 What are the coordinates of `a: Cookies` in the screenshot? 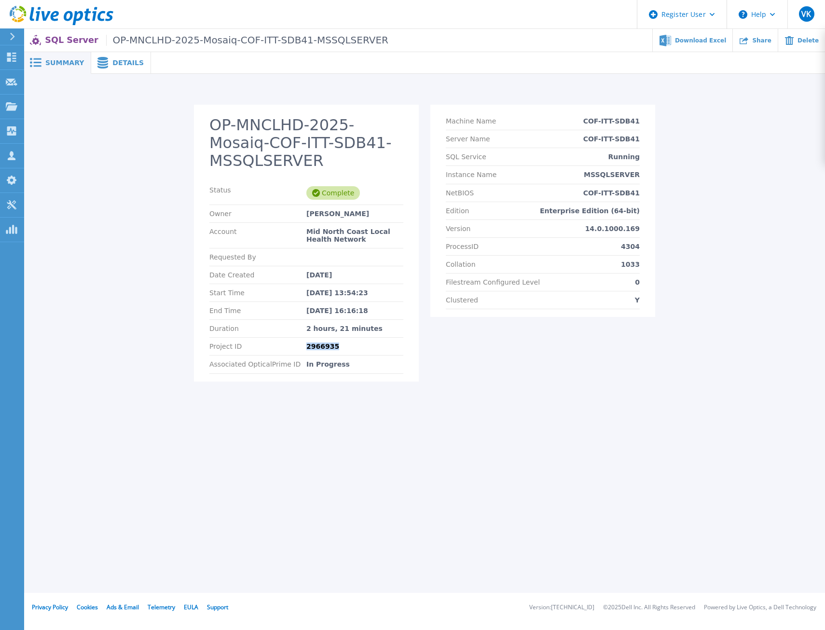 It's located at (87, 607).